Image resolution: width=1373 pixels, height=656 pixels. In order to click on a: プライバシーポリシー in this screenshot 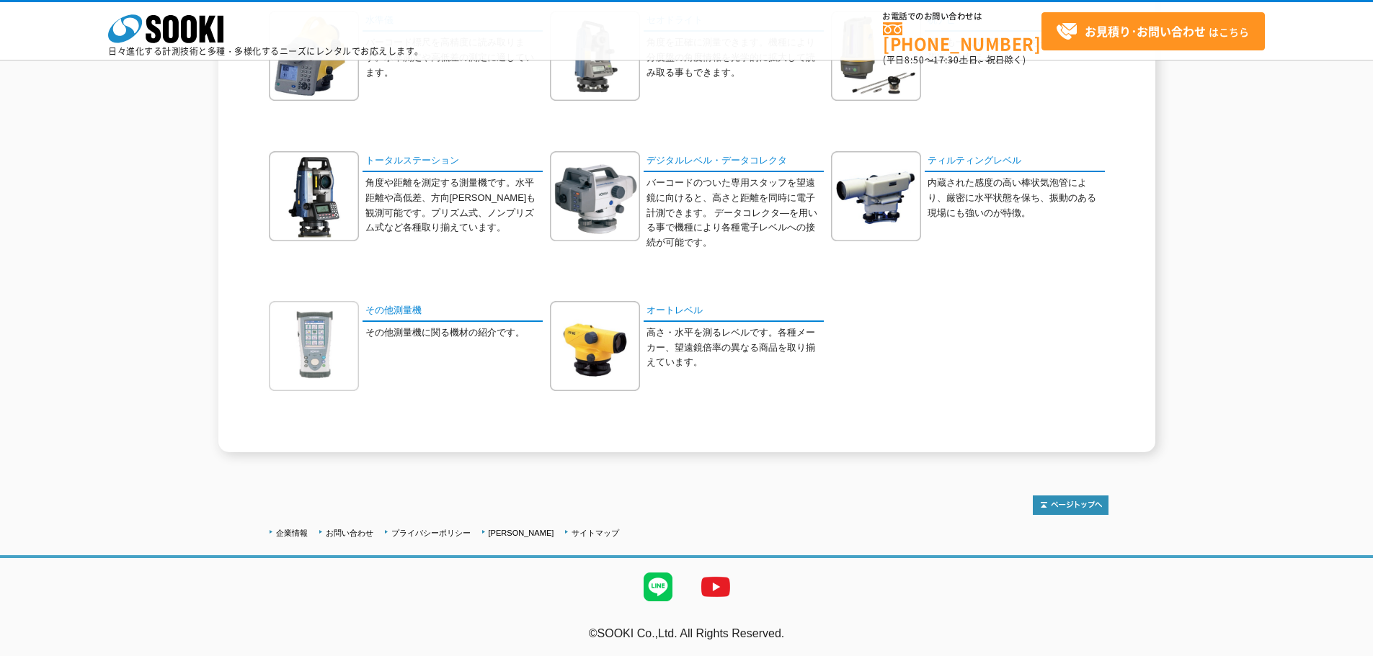, I will do `click(431, 533)`.